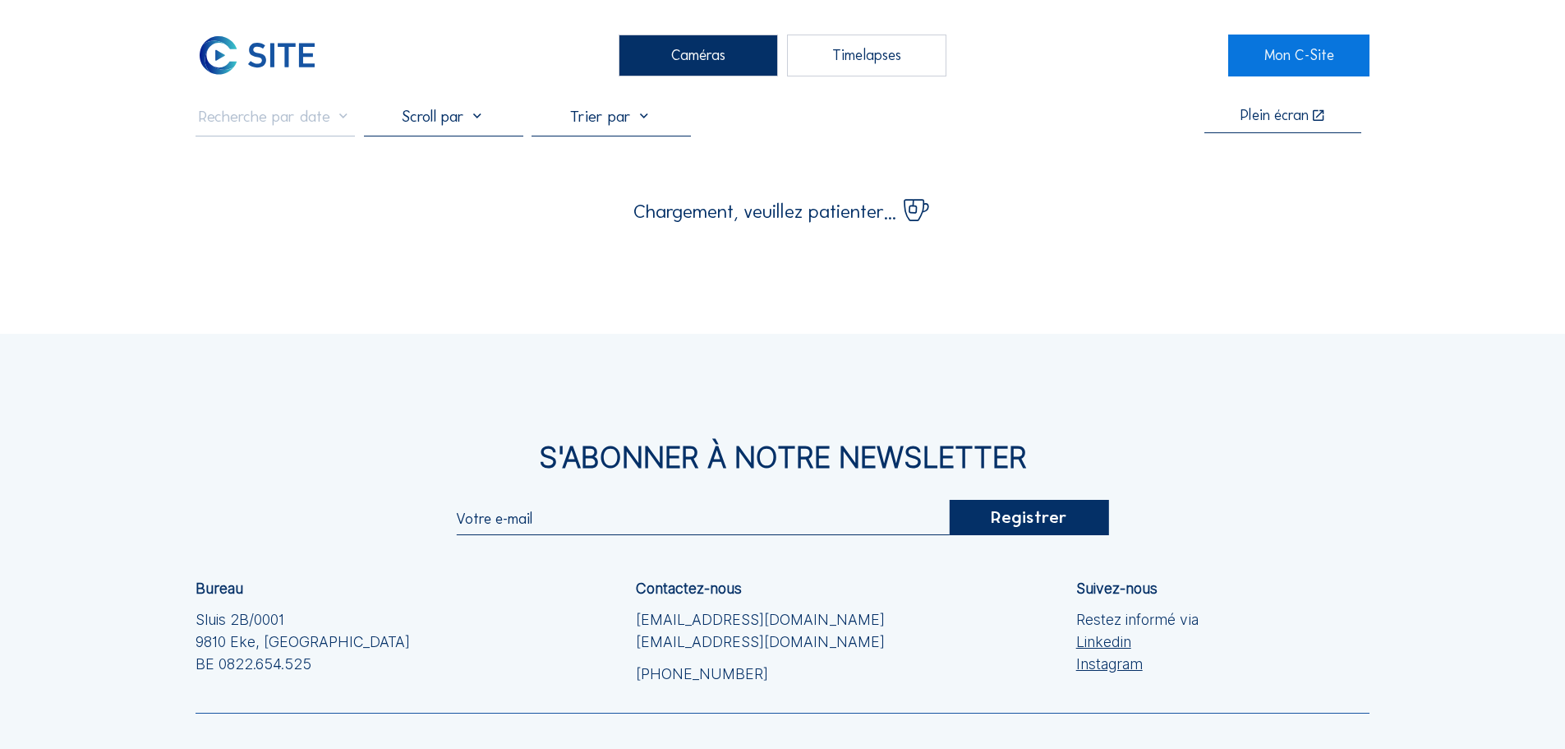 The image size is (1565, 749). I want to click on a: Mon C-Site, so click(1298, 55).